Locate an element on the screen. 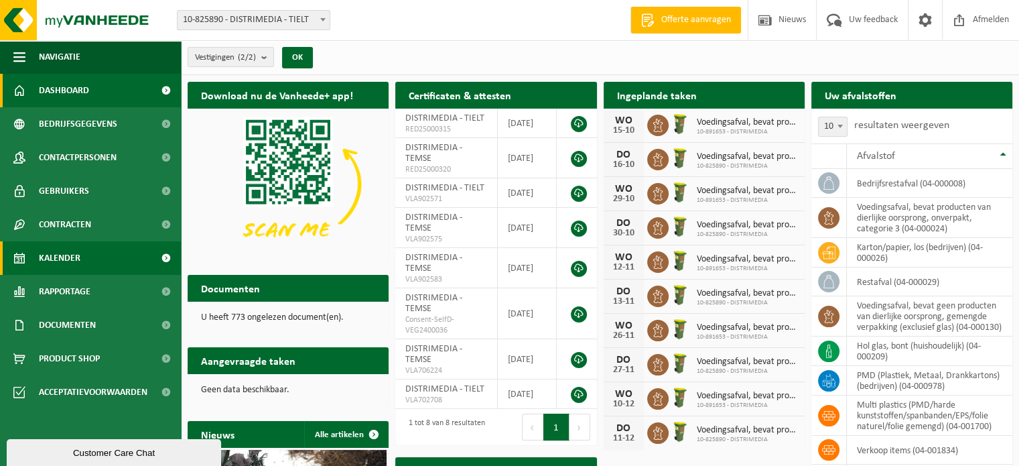 This screenshot has width=1019, height=466. span: Afvalstof is located at coordinates (875, 156).